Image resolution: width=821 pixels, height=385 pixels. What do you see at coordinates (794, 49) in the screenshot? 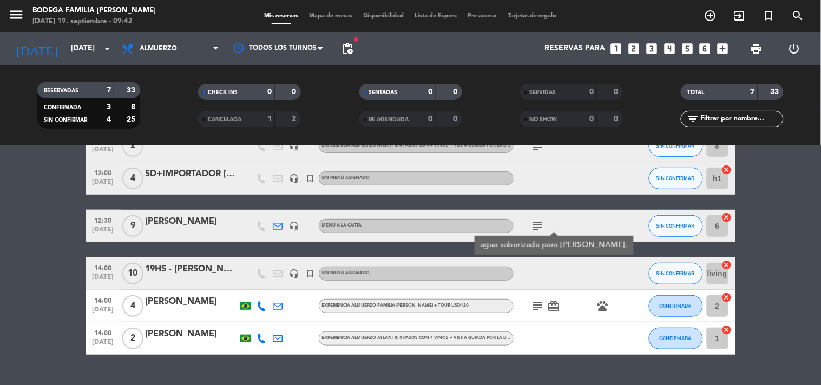
I see `div: LOG OUT` at bounding box center [794, 49].